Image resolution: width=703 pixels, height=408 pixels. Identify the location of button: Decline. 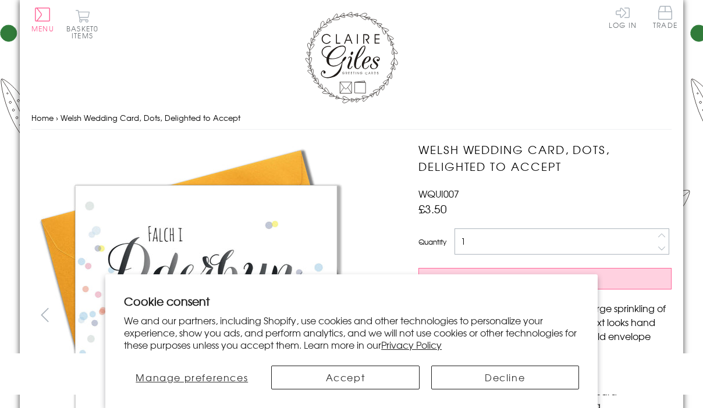
(505, 378).